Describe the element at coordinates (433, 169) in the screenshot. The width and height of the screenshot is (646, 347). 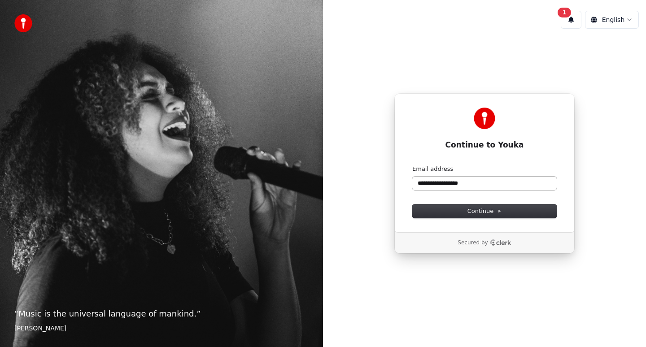
I see `label: Email address` at that location.